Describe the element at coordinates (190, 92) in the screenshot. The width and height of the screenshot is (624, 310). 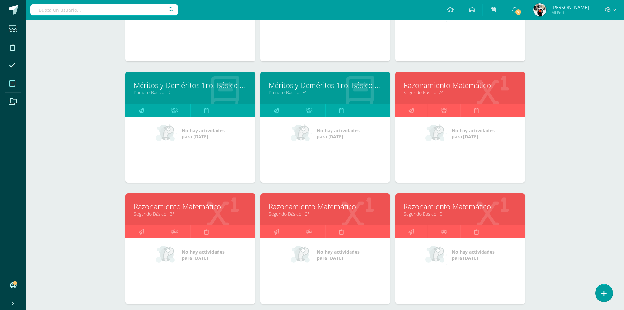
I see `a: Primero Básico "D"` at that location.